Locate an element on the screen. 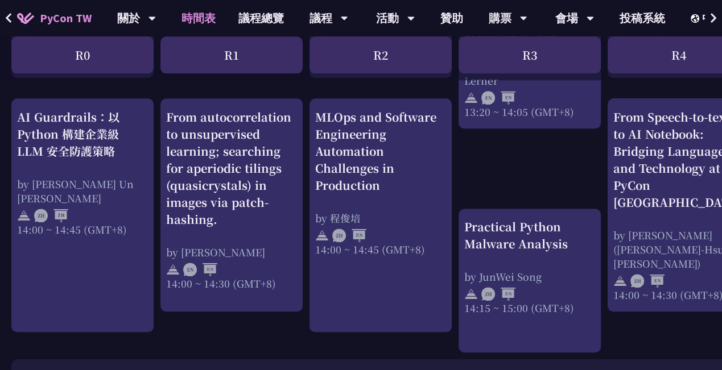  div: R1 is located at coordinates (231, 55).